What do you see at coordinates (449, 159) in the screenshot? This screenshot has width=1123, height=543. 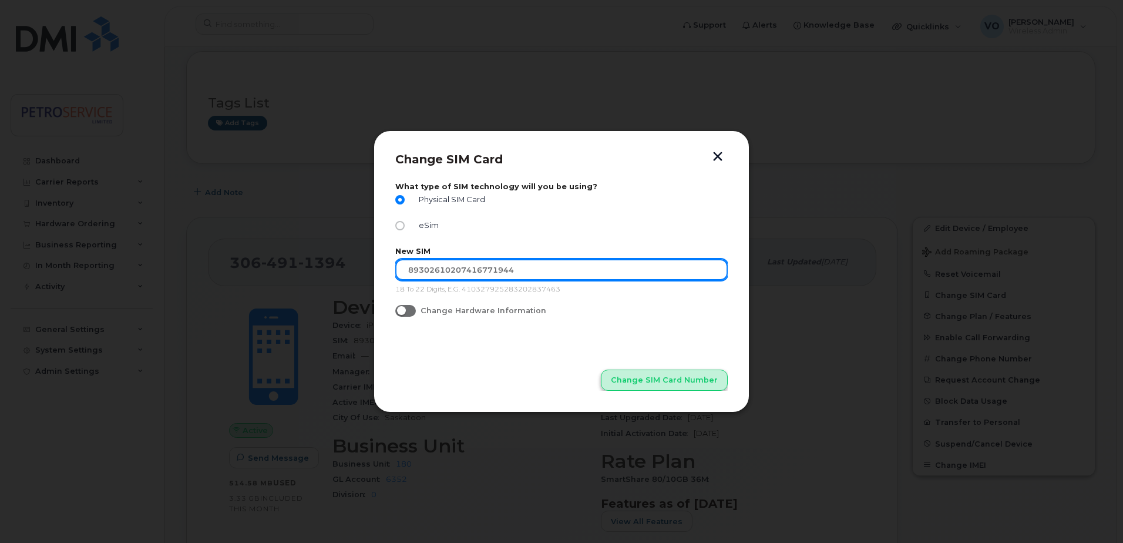 I see `span: Change SIM Card` at bounding box center [449, 159].